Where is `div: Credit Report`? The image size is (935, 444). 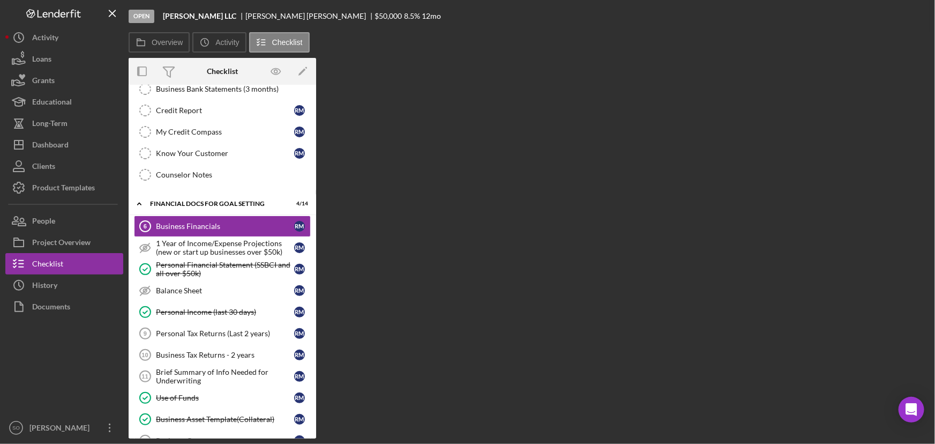
div: Credit Report is located at coordinates (225, 110).